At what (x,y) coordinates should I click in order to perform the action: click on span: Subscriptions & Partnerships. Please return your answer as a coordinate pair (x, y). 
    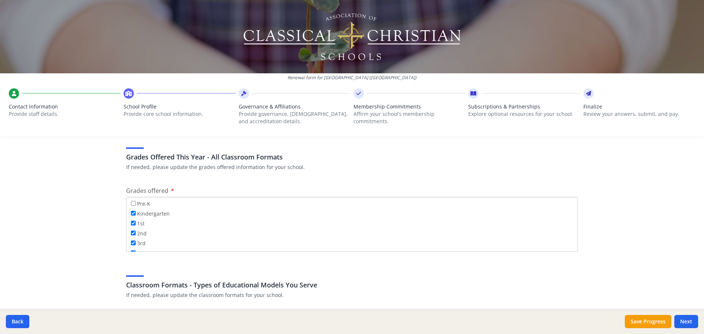
    Looking at the image, I should click on (524, 107).